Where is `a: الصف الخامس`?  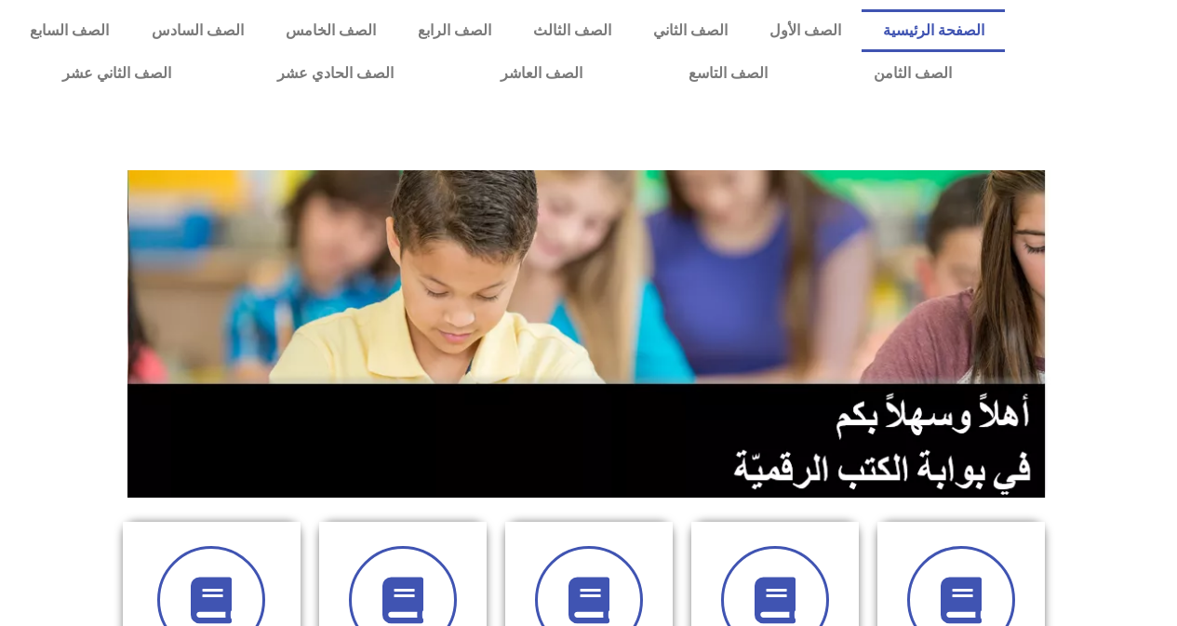 a: الصف الخامس is located at coordinates (330, 31).